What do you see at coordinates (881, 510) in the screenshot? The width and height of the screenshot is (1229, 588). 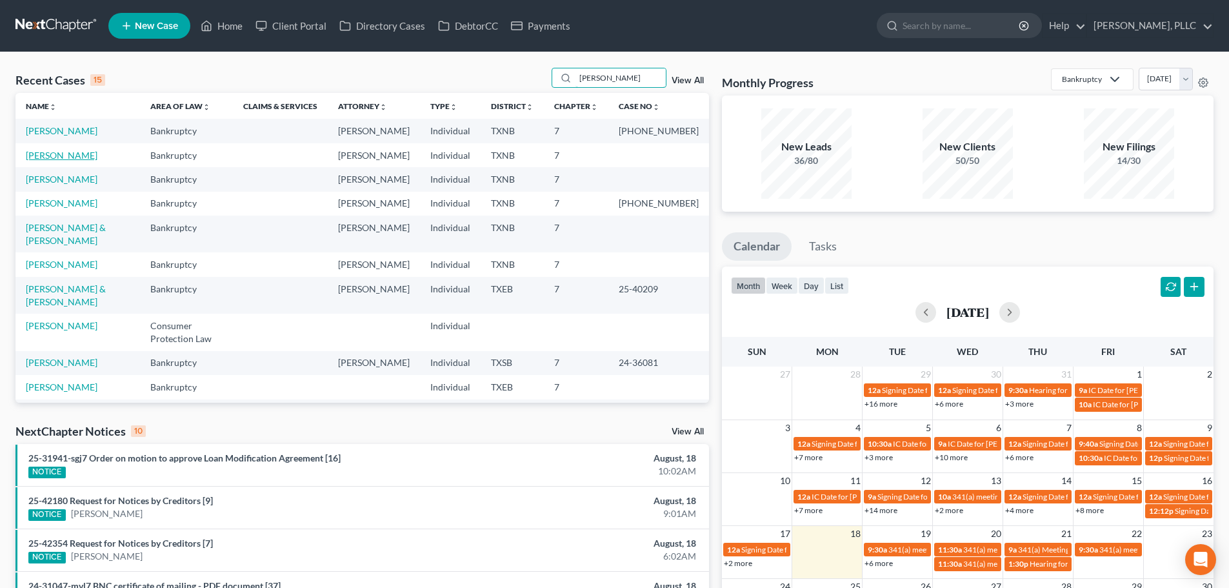 I see `a: +14 more` at bounding box center [881, 510].